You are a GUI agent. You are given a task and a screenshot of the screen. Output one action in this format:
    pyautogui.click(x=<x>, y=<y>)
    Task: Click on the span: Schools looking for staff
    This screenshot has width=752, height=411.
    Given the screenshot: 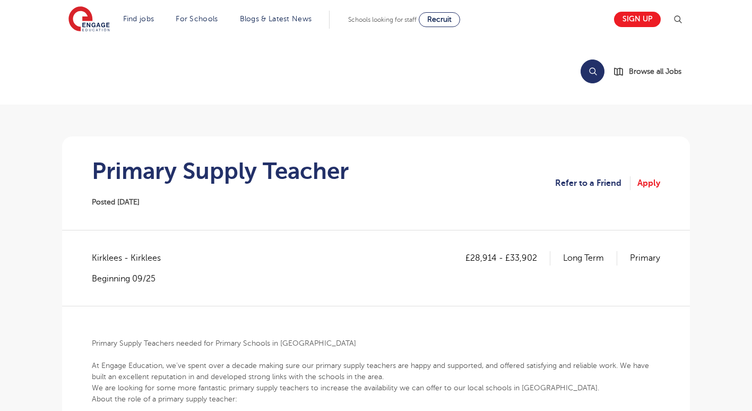 What is the action you would take?
    pyautogui.click(x=382, y=20)
    